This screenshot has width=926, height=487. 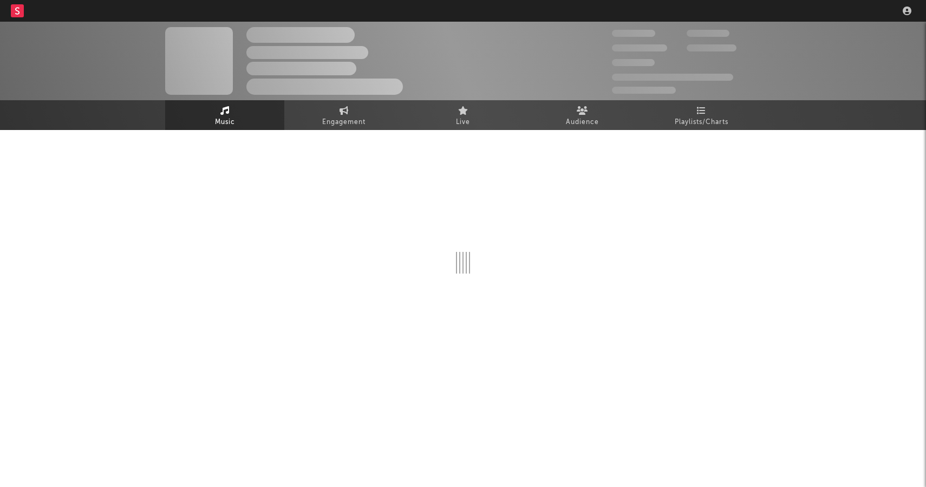 What do you see at coordinates (225, 115) in the screenshot?
I see `a: Music` at bounding box center [225, 115].